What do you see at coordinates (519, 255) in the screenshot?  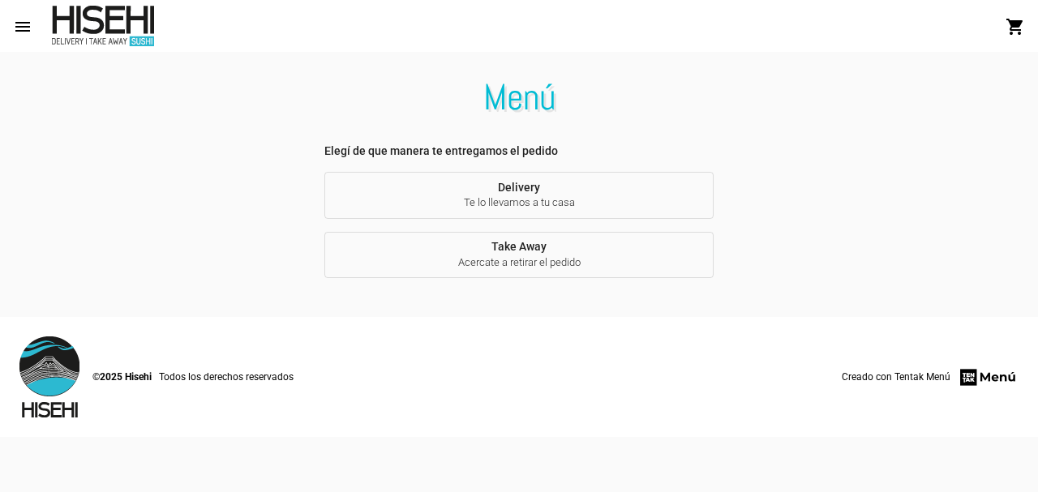 I see `span: Take Away` at bounding box center [519, 255].